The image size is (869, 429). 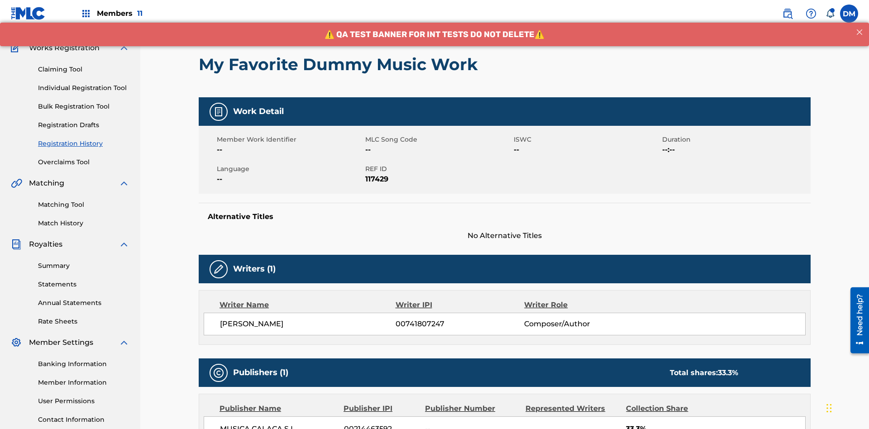 What do you see at coordinates (278, 409) in the screenshot?
I see `div: Publisher Name` at bounding box center [278, 409].